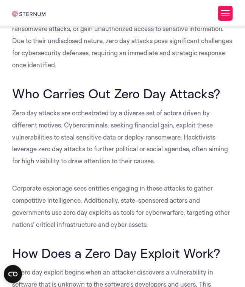 Image resolution: width=245 pixels, height=287 pixels. I want to click on span: Who Carries Out Zero Day Attacks?, so click(116, 93).